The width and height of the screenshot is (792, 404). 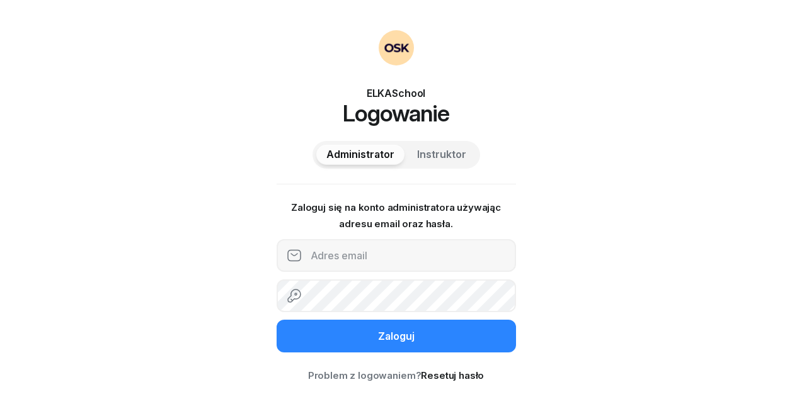 What do you see at coordinates (396, 337) in the screenshot?
I see `div: Zaloguj` at bounding box center [396, 337].